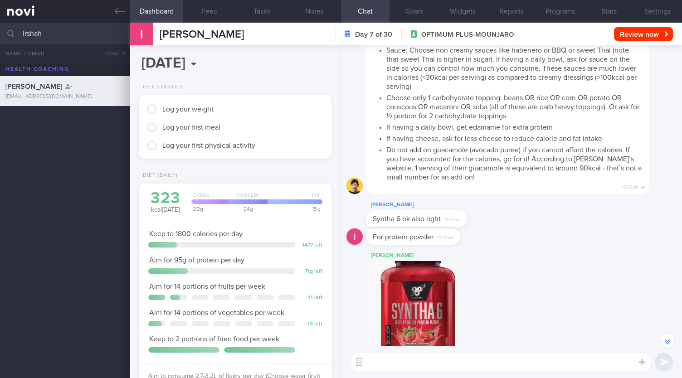 The image size is (682, 378). Describe the element at coordinates (311, 298) in the screenshot. I see `div: 11 left` at that location.